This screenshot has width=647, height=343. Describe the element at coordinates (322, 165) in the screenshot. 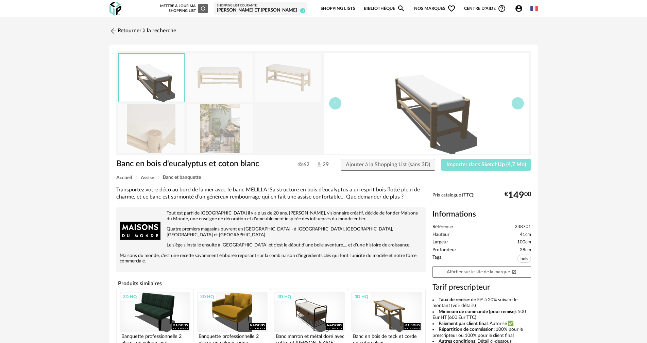

I see `span: 29` at that location.